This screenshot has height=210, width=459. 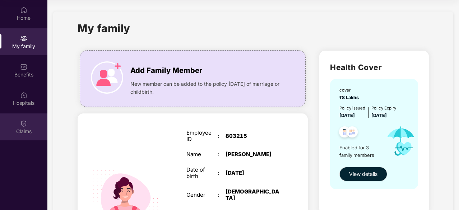 I want to click on div: Policy issued, so click(x=352, y=108).